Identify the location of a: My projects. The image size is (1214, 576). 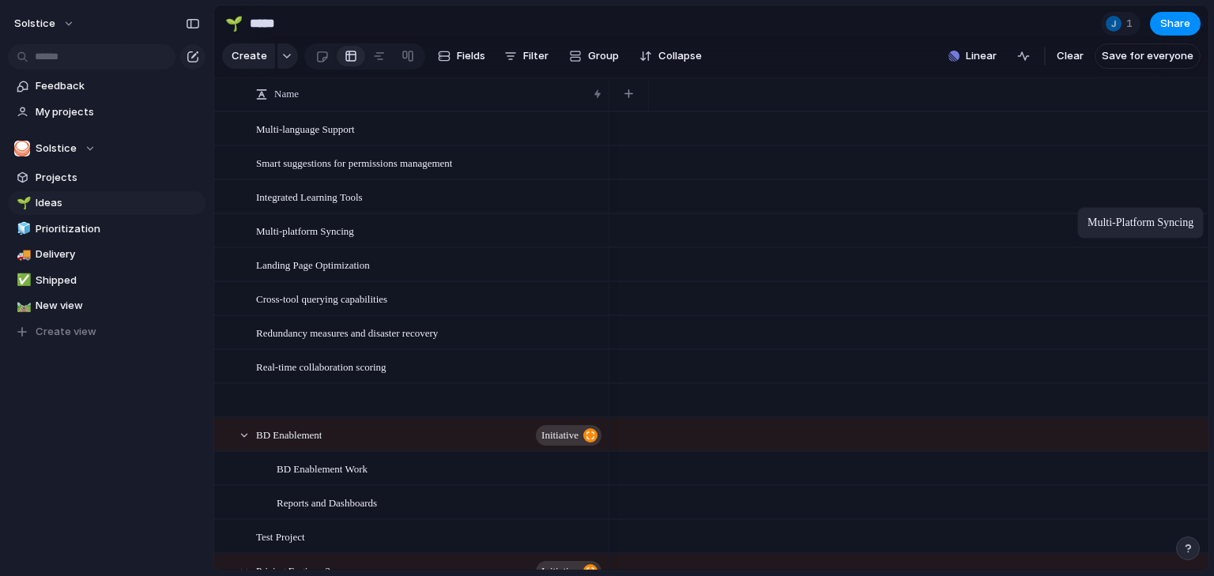
(107, 112).